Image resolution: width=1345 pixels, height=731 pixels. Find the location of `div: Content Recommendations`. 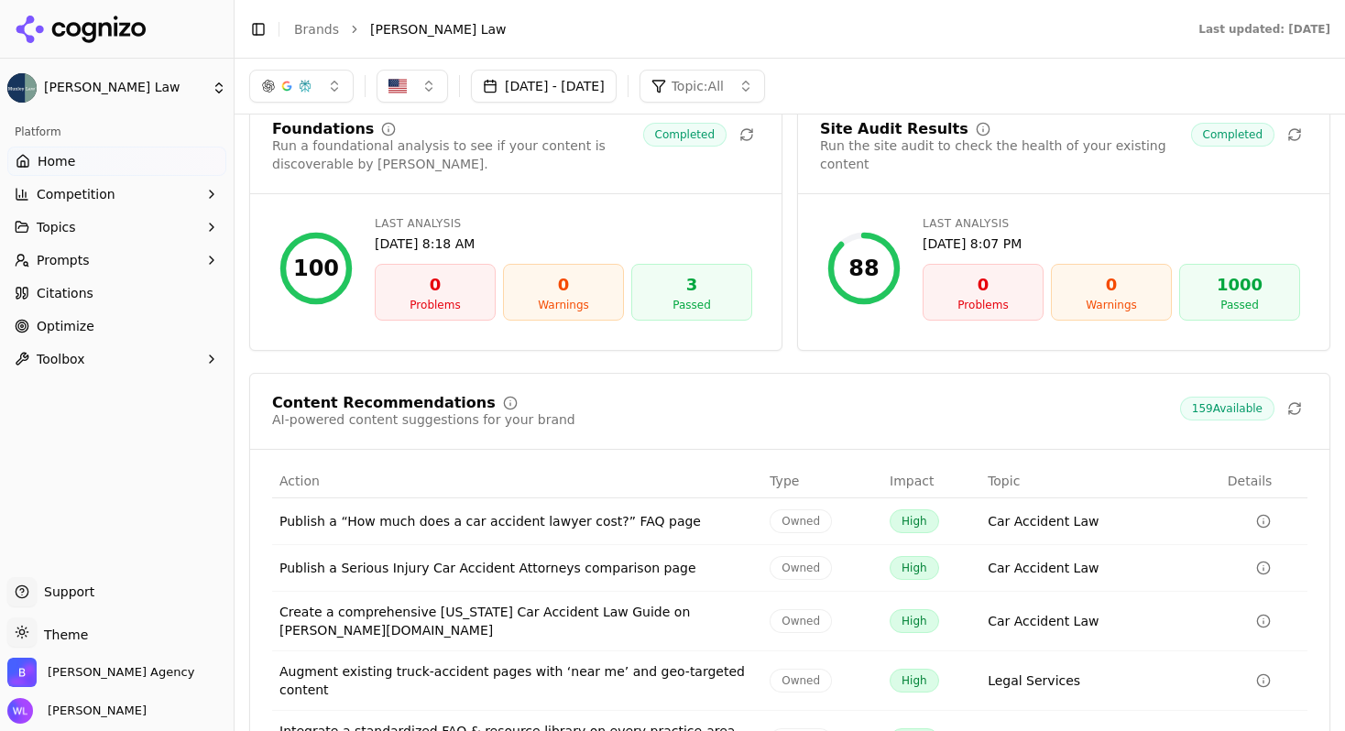

div: Content Recommendations is located at coordinates (384, 403).